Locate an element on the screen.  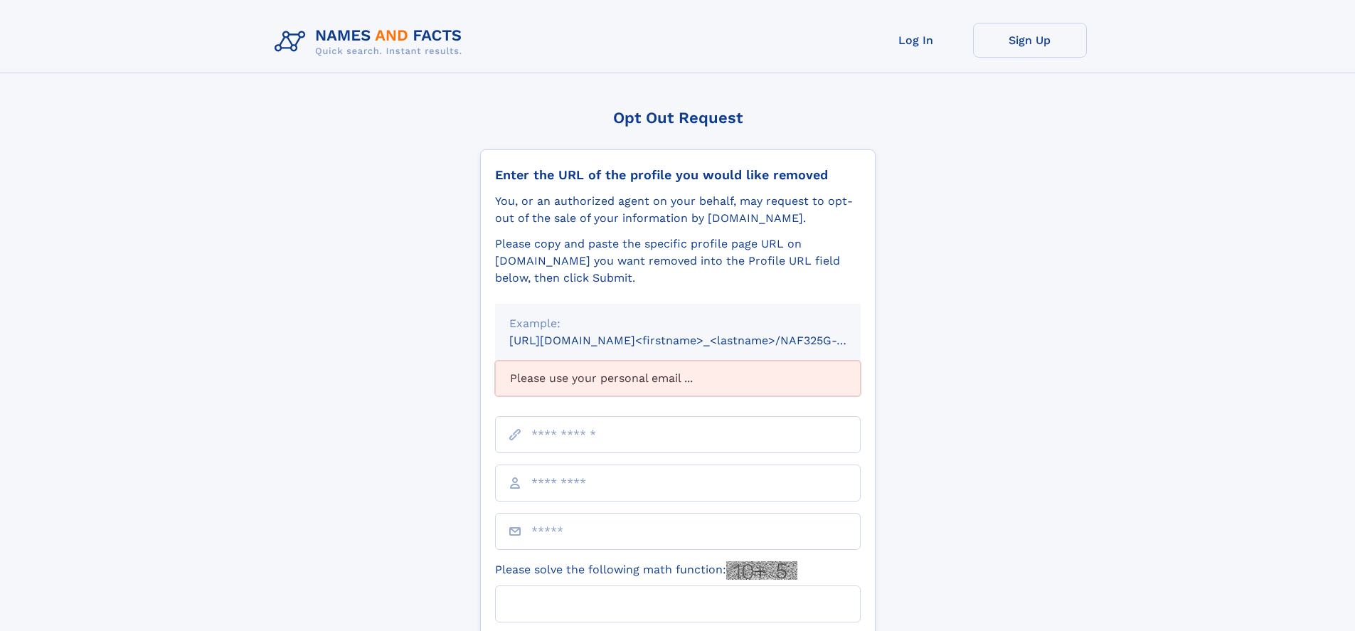
div: Example: is located at coordinates (678, 324).